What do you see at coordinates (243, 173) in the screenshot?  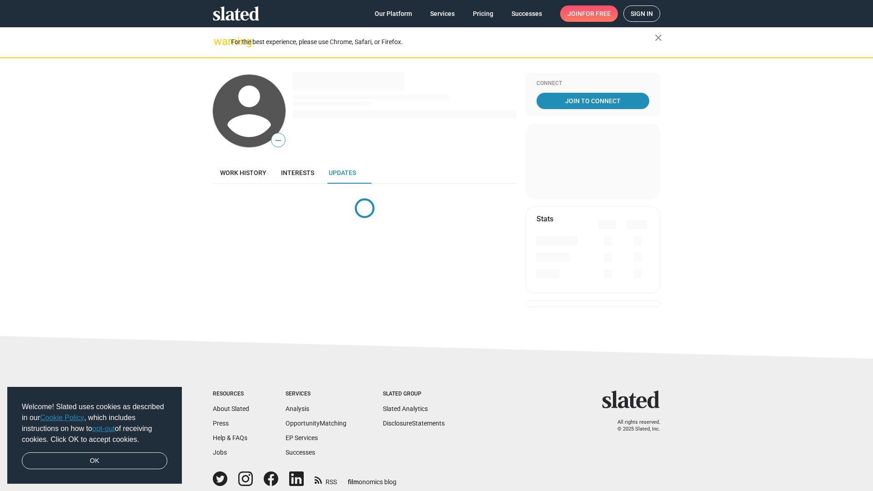 I see `a: Work history` at bounding box center [243, 173].